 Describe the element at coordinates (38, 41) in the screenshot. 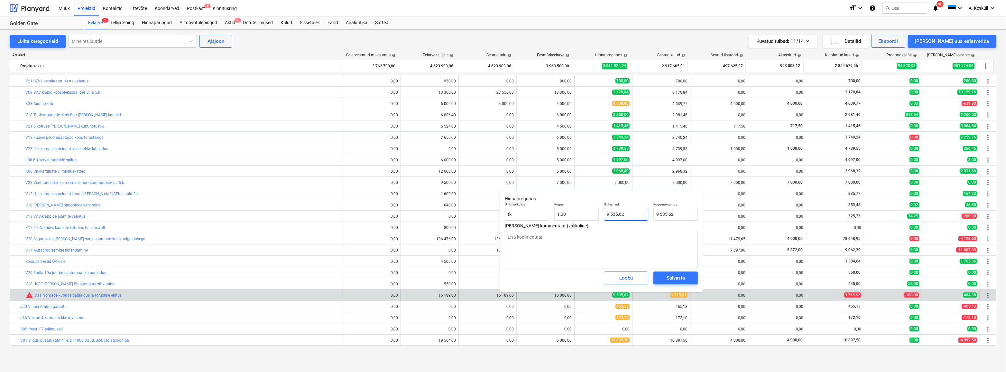

I see `div: Lülita kategooriaid` at that location.